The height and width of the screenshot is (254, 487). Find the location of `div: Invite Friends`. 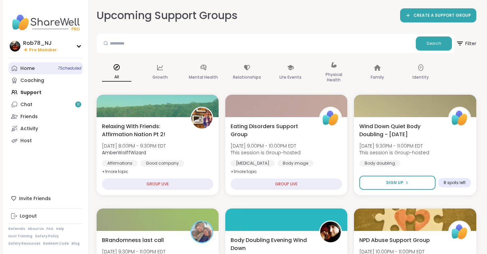

div: Invite Friends is located at coordinates (45, 198).